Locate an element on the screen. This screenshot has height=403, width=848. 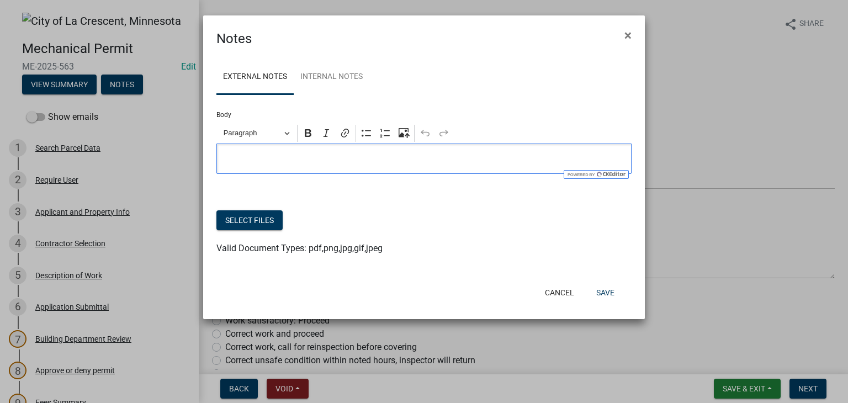
button: Close is located at coordinates (628, 35).